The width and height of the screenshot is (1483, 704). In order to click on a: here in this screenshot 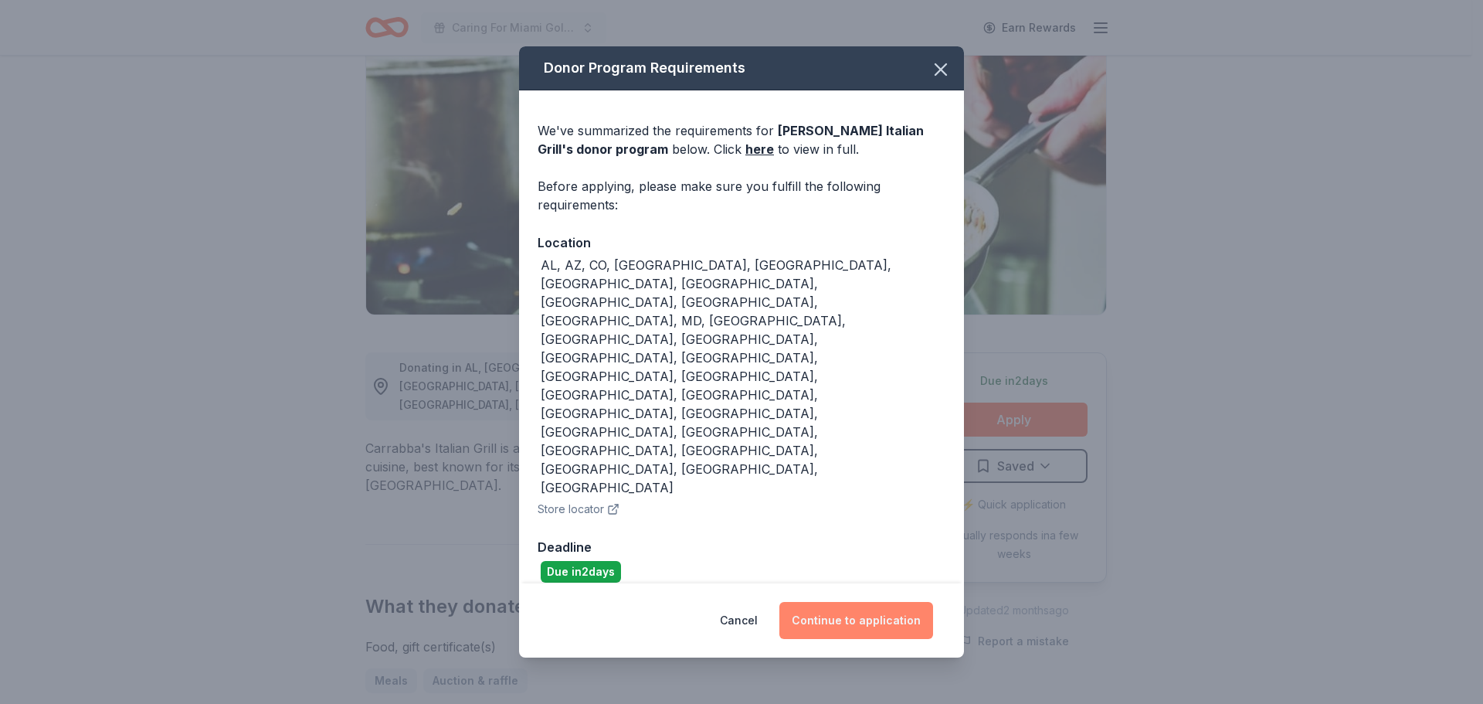, I will do `click(759, 149)`.